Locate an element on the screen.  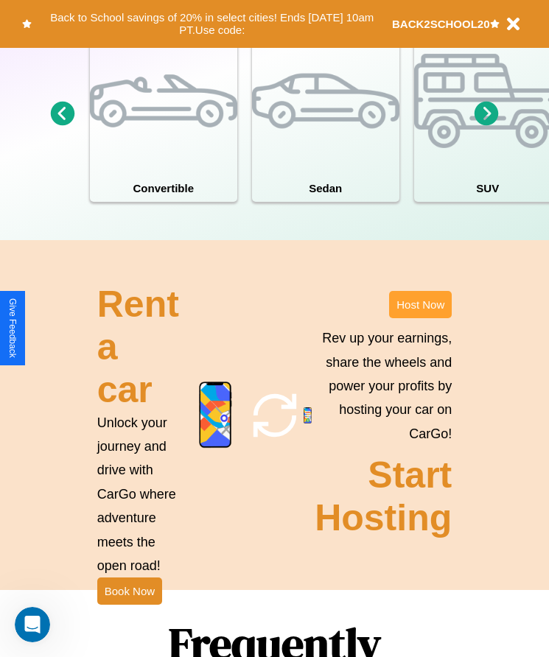
button: Book Now is located at coordinates (130, 591).